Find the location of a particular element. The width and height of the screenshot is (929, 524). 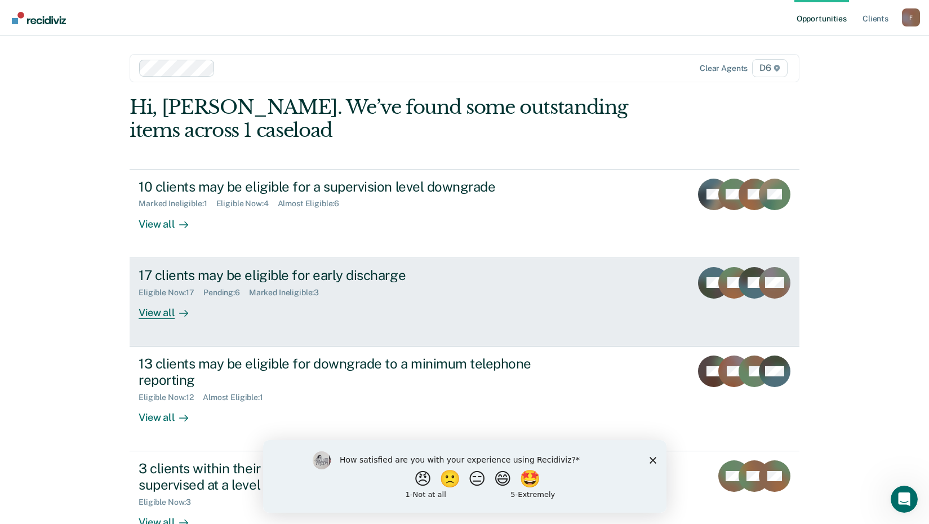

span: D6 is located at coordinates (769, 68).